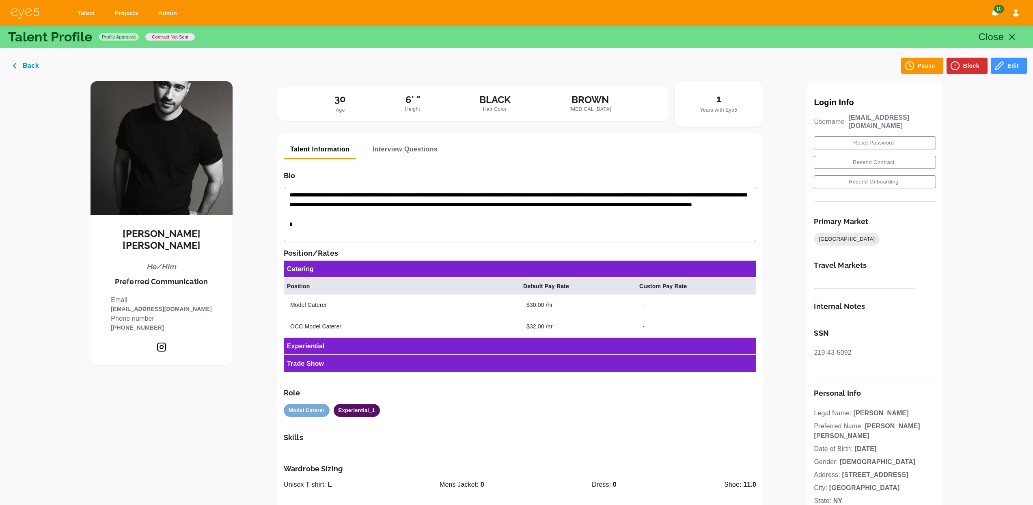  Describe the element at coordinates (999, 37) in the screenshot. I see `button: Close` at that location.